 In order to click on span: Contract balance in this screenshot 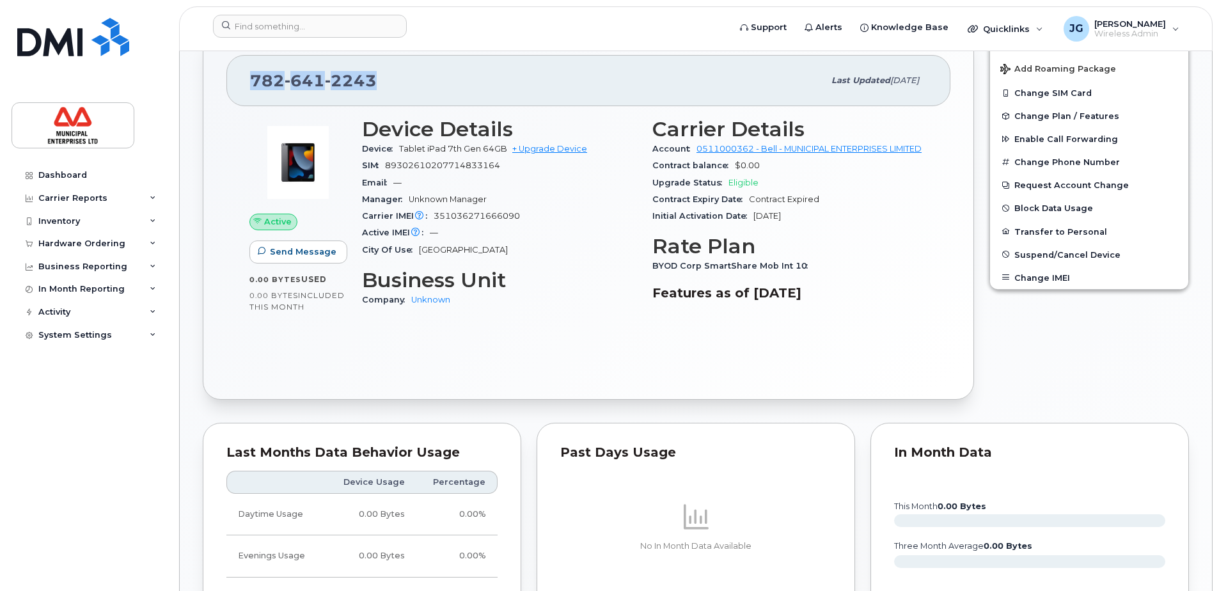, I will do `click(693, 165)`.